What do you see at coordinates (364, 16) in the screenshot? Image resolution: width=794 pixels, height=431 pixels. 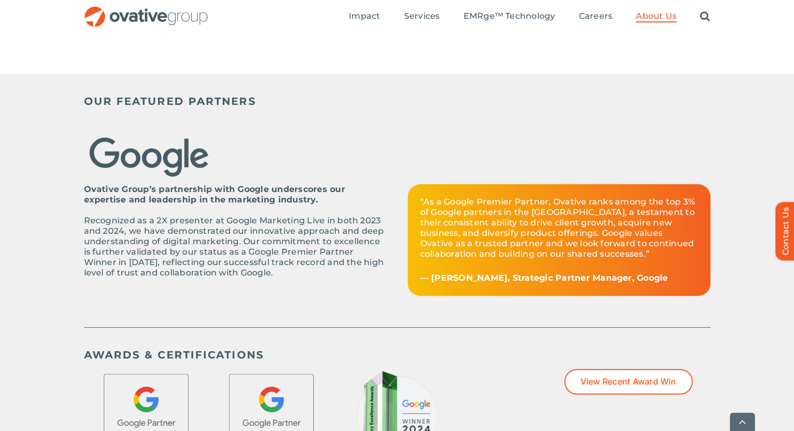 I see `span: Impact` at bounding box center [364, 16].